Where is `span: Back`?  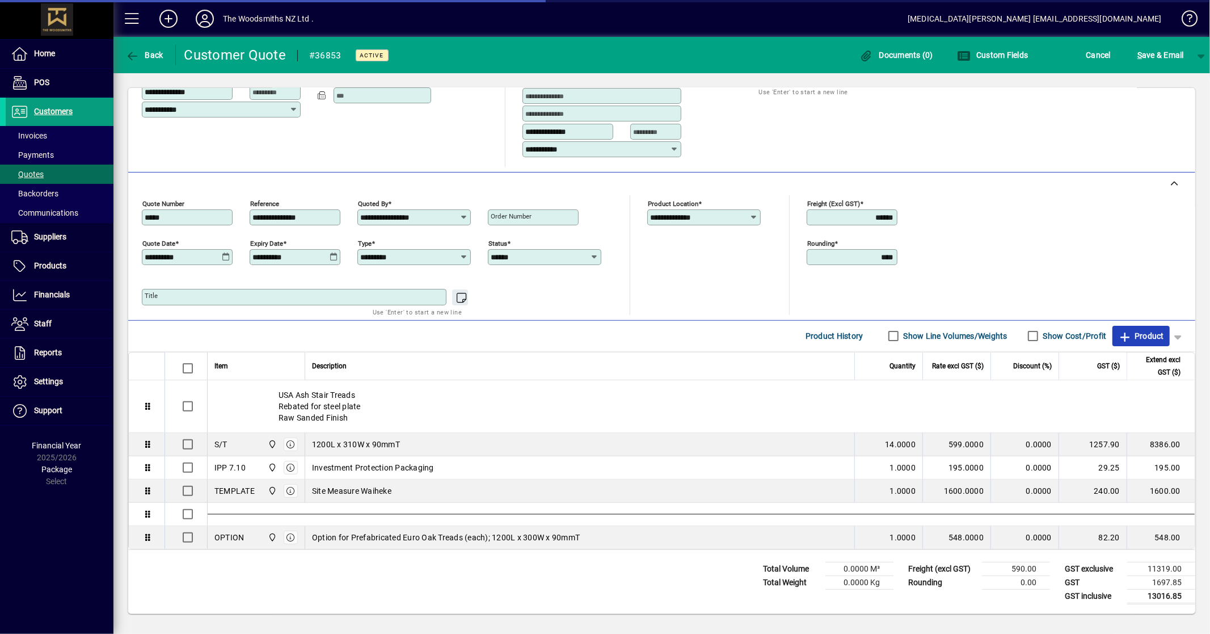 span: Back is located at coordinates (144, 55).